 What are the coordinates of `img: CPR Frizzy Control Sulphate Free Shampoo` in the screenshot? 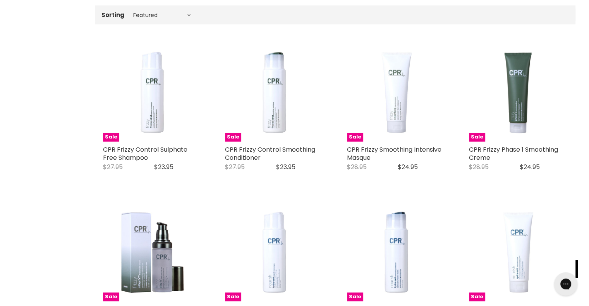 It's located at (152, 92).